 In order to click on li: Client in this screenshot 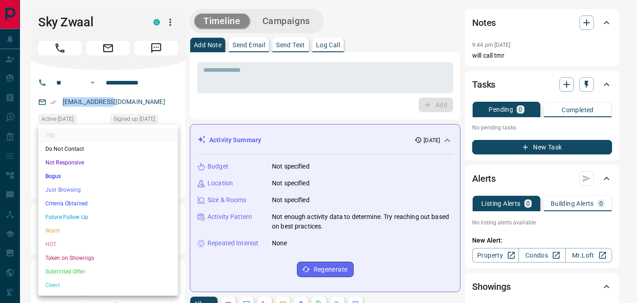, I will do `click(108, 285)`.